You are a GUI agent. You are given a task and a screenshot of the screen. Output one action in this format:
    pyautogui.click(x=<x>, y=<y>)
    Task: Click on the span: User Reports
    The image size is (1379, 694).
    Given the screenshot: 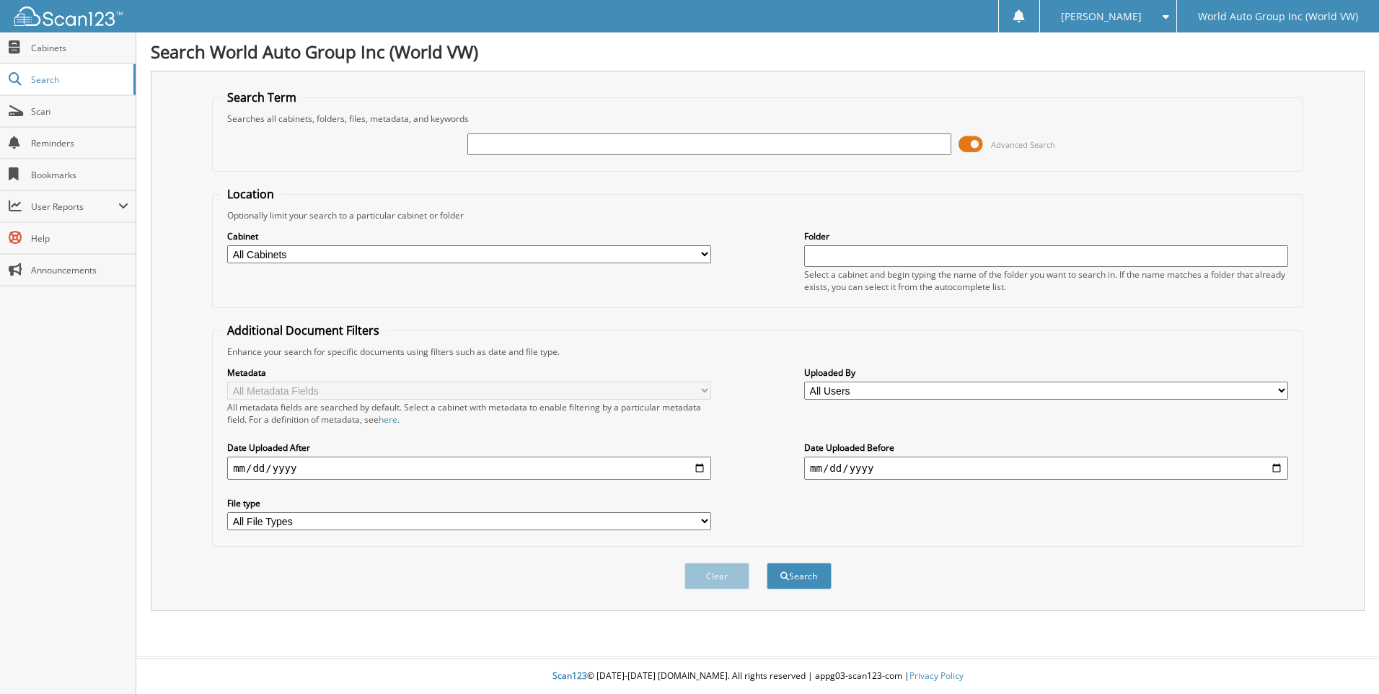 What is the action you would take?
    pyautogui.click(x=74, y=206)
    